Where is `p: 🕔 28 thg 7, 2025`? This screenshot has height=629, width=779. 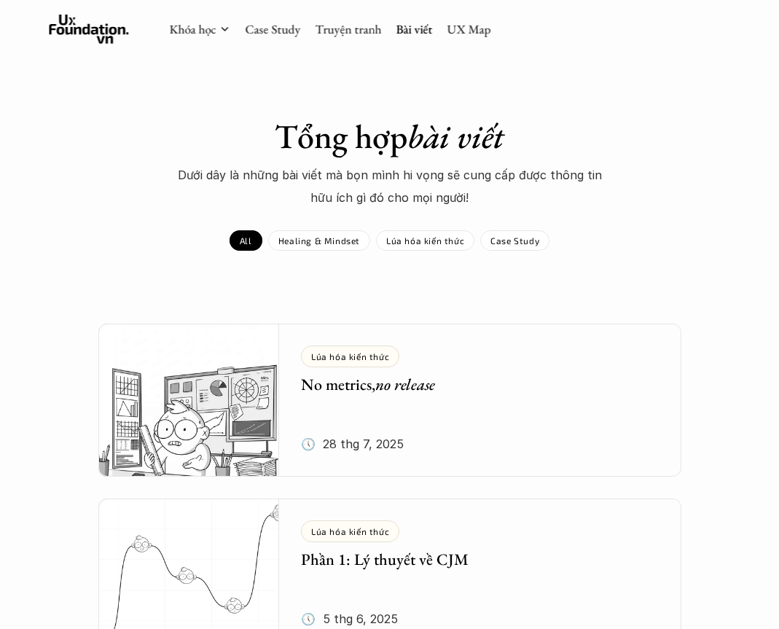 p: 🕔 28 thg 7, 2025 is located at coordinates (352, 444).